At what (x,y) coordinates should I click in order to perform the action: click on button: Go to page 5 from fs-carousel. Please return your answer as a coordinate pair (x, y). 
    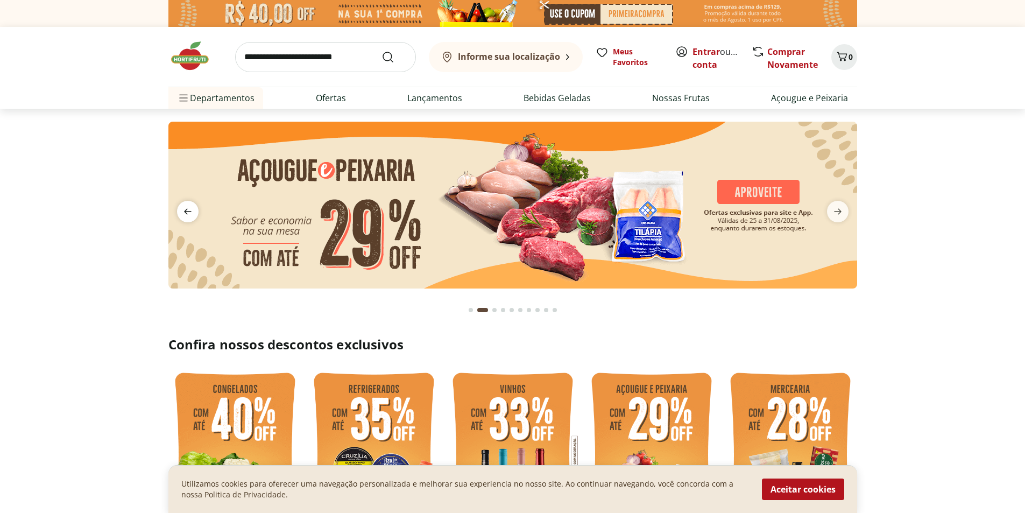
    Looking at the image, I should click on (512, 310).